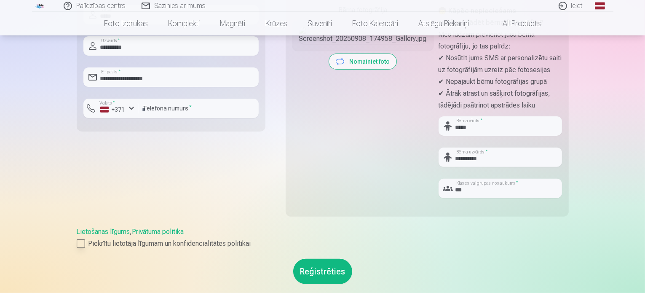  What do you see at coordinates (500, 40) in the screenshot?
I see `p: Mēs lūdzam pievienot jūsu bērna fotogrāfiju, jo tas palīdz:` at bounding box center [500, 40].